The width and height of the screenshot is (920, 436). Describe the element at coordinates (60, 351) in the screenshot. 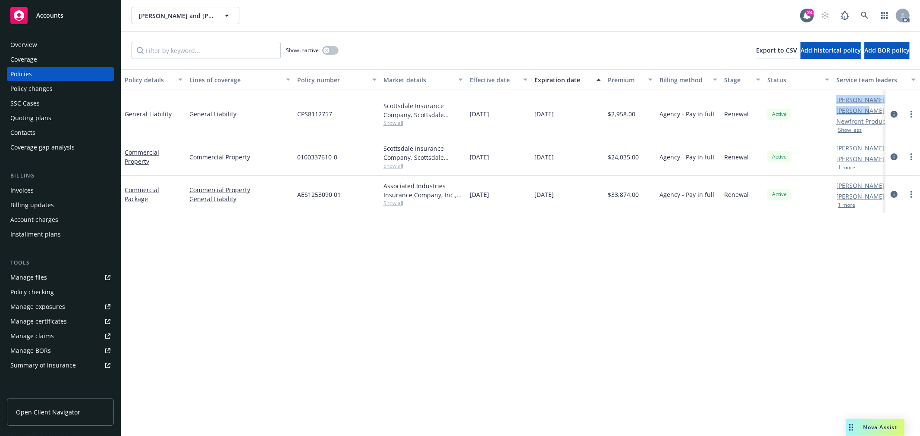

I see `a: Manage BORs` at that location.